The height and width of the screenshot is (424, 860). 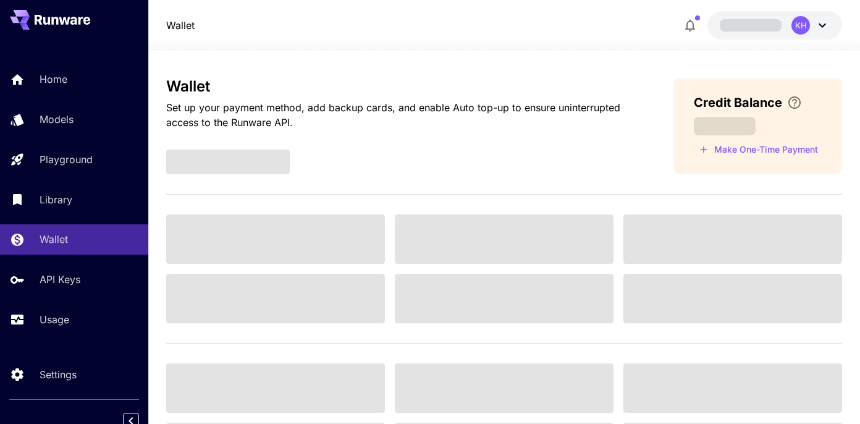 What do you see at coordinates (180, 25) in the screenshot?
I see `a: Wallet` at bounding box center [180, 25].